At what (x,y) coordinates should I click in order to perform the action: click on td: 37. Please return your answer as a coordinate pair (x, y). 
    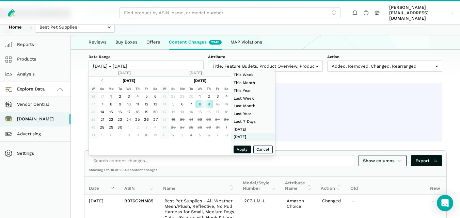
    Looking at the image, I should click on (93, 104).